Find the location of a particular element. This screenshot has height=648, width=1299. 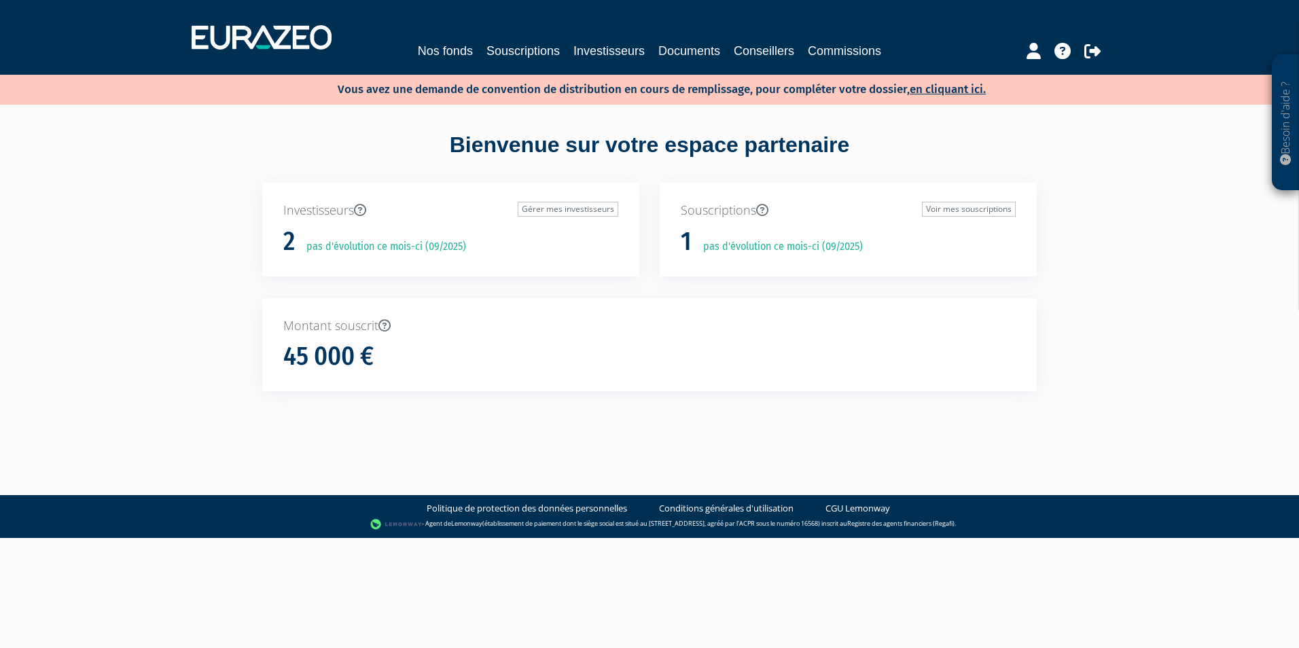

img: 1732889491-logotype_eurazeo_blanc_rvb.png is located at coordinates (261, 37).